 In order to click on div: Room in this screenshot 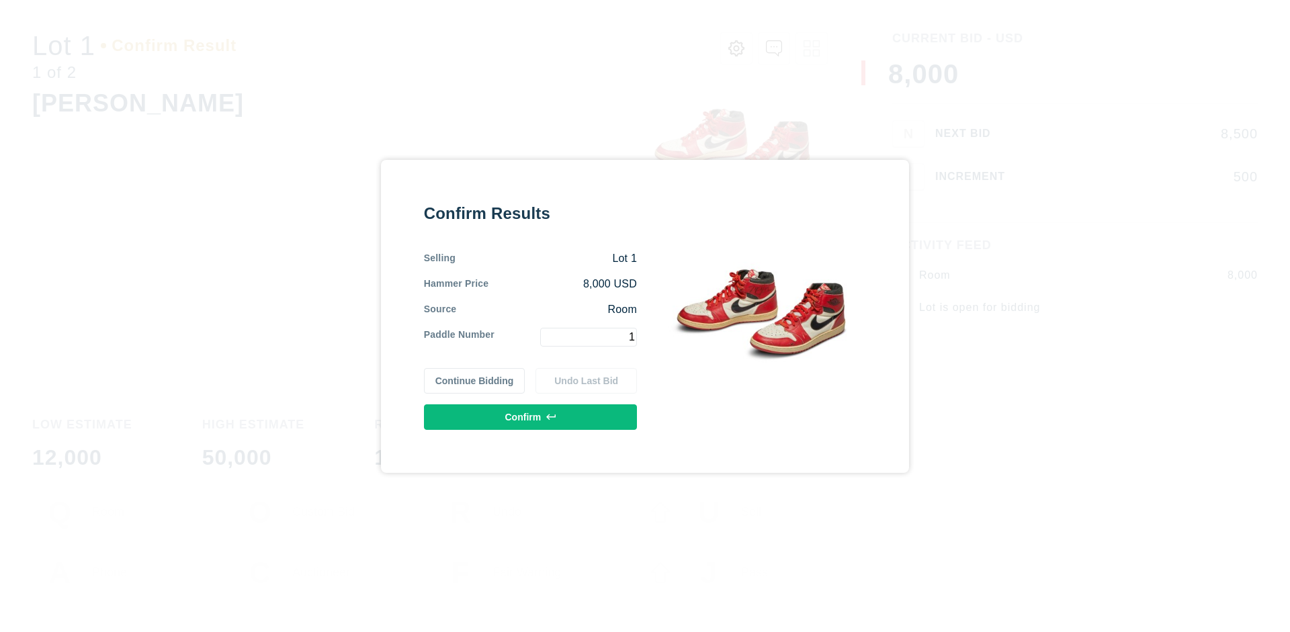, I will do `click(546, 310)`.